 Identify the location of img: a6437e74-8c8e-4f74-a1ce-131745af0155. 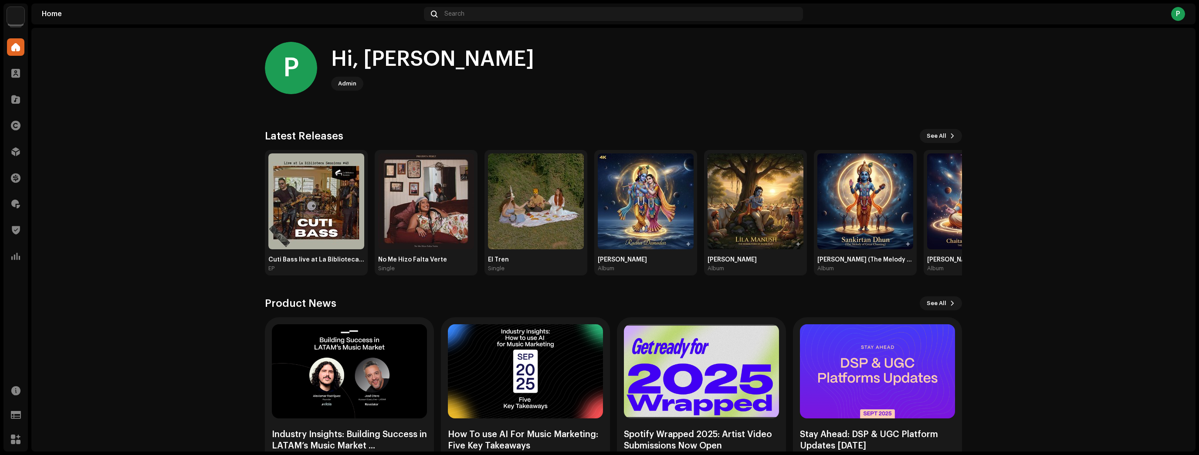
(16, 16).